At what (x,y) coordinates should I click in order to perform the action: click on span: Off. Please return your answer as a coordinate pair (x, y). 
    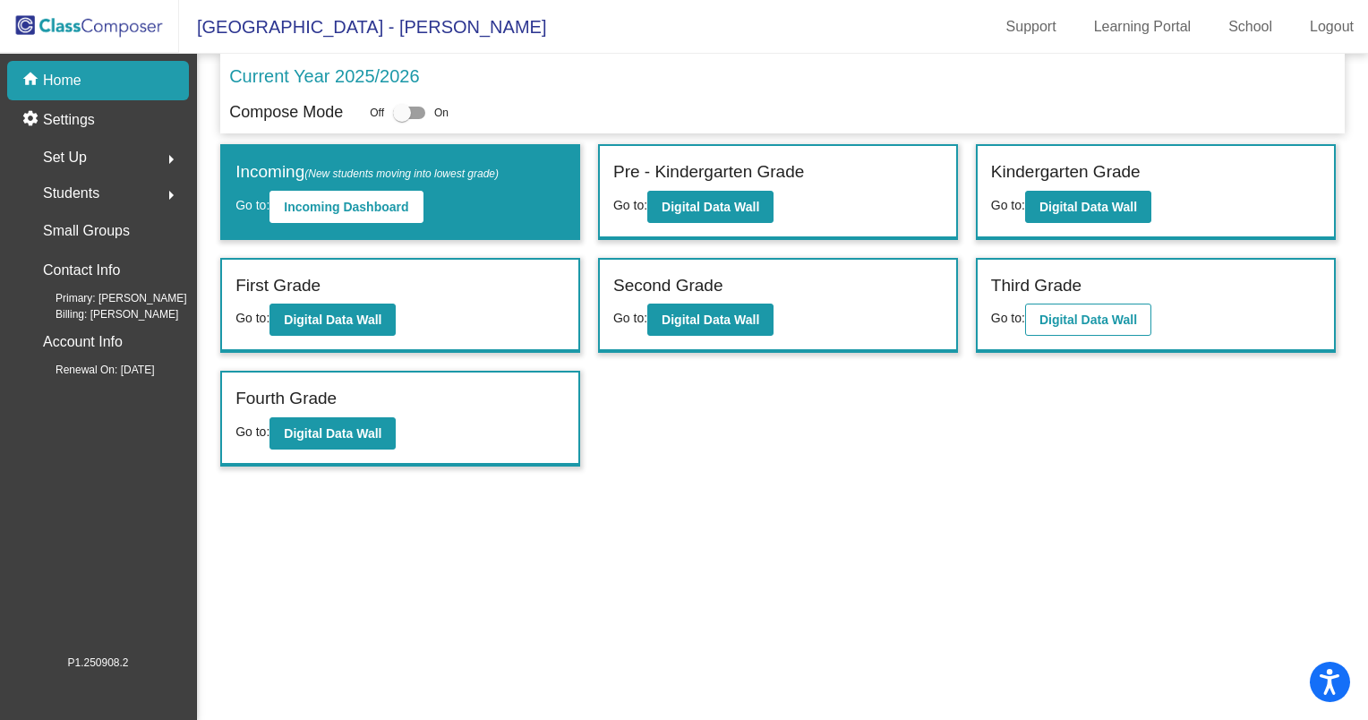
    Looking at the image, I should click on (377, 113).